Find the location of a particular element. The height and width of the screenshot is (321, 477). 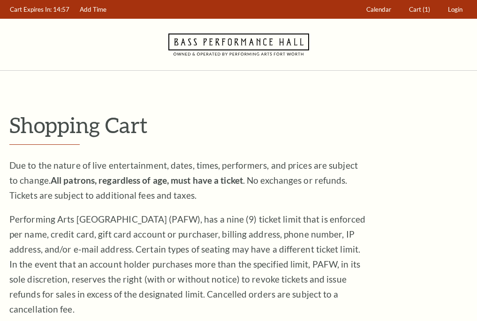

span: Calendar is located at coordinates (378, 9).